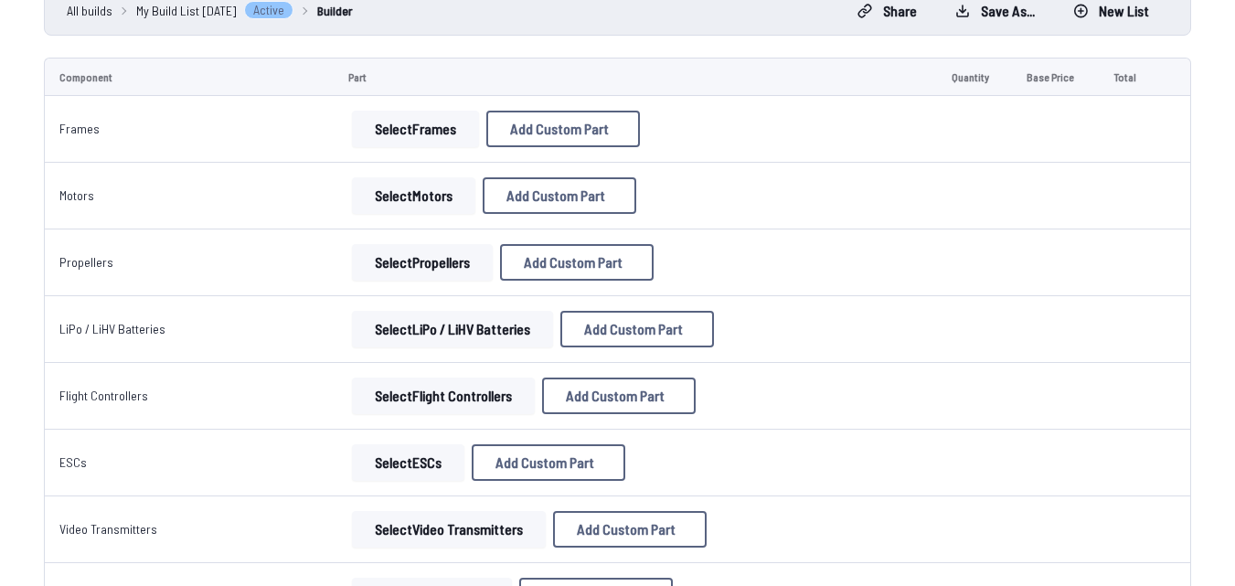 This screenshot has height=586, width=1235. Describe the element at coordinates (444, 396) in the screenshot. I see `a: SelectFlight Controllers` at that location.